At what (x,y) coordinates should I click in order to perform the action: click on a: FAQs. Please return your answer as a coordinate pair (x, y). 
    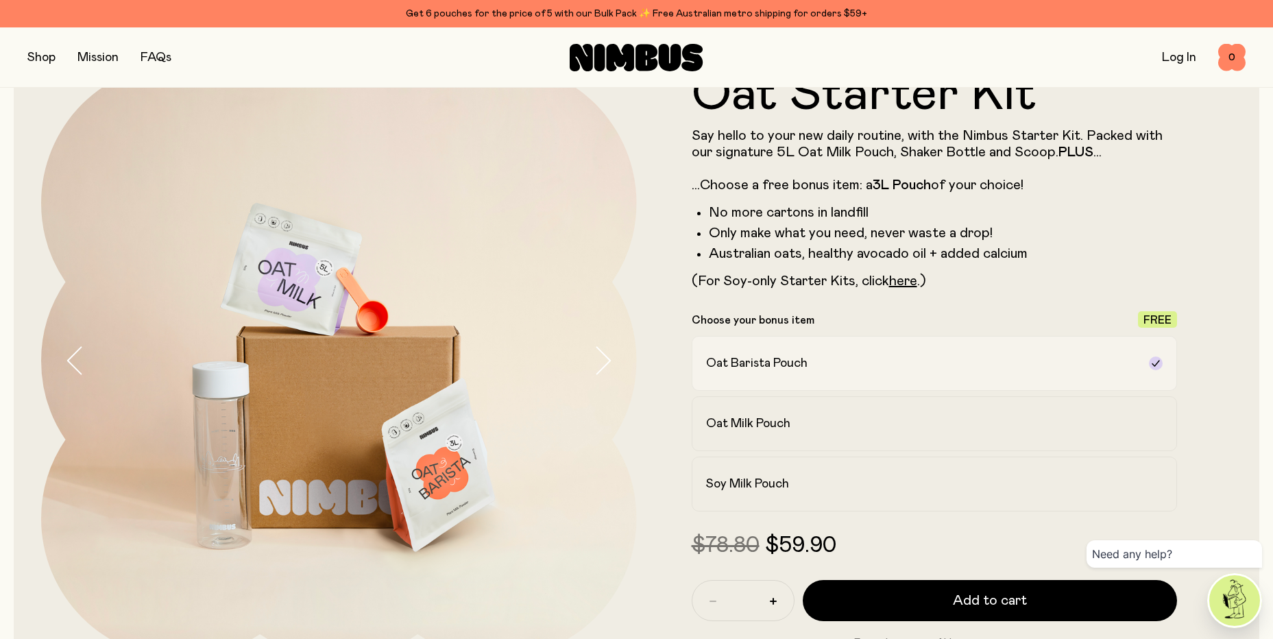
    Looking at the image, I should click on (156, 58).